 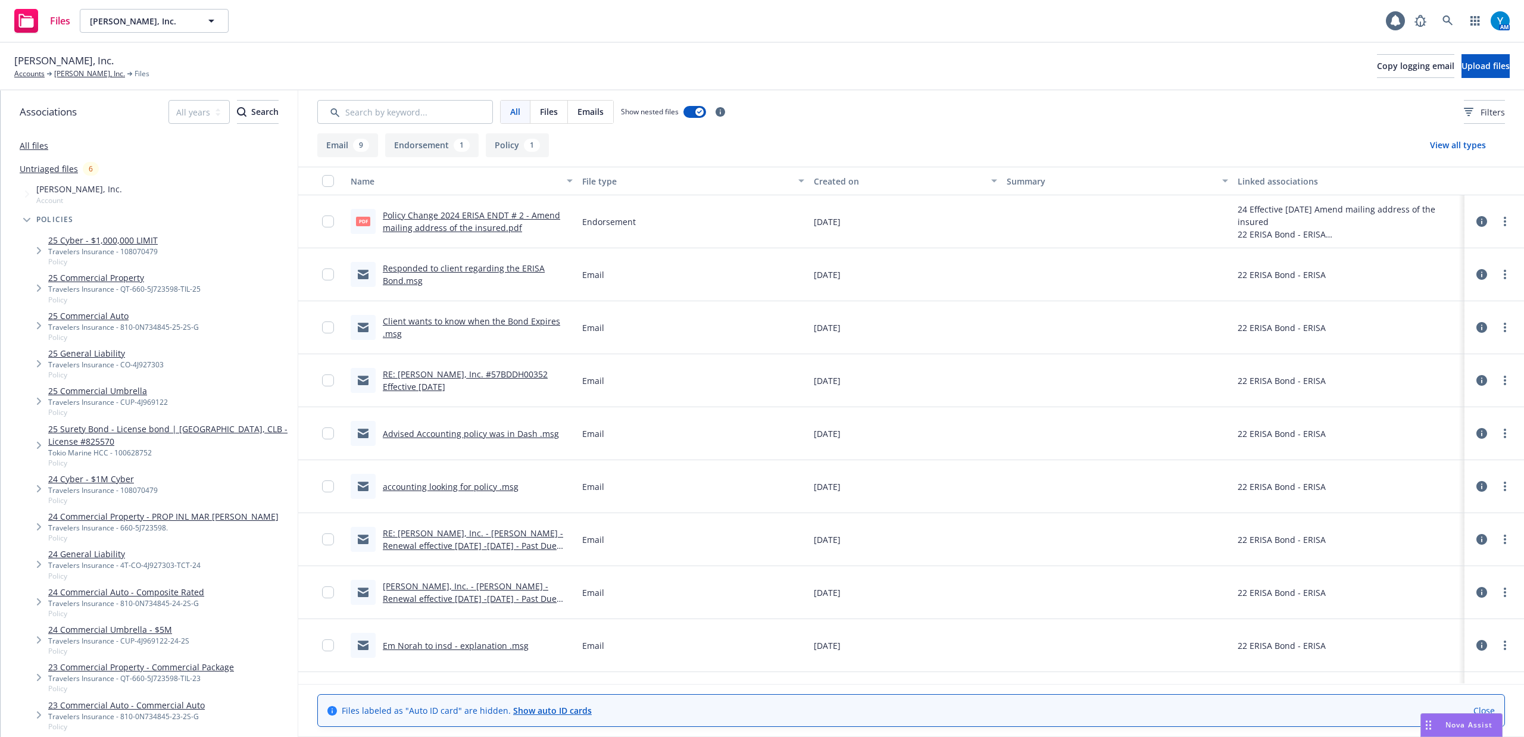 I want to click on a: accounting looking for policy .msg, so click(x=451, y=486).